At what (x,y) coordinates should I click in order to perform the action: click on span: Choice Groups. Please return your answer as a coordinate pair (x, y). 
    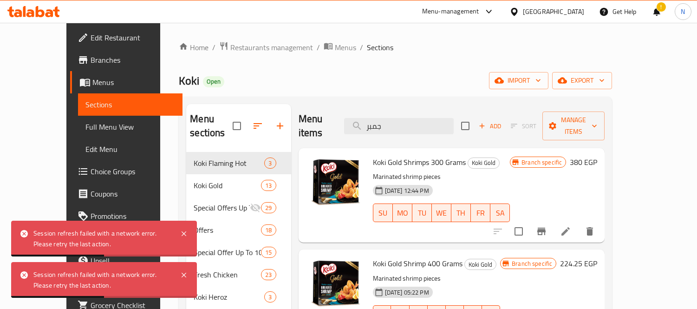
    Looking at the image, I should click on (133, 171).